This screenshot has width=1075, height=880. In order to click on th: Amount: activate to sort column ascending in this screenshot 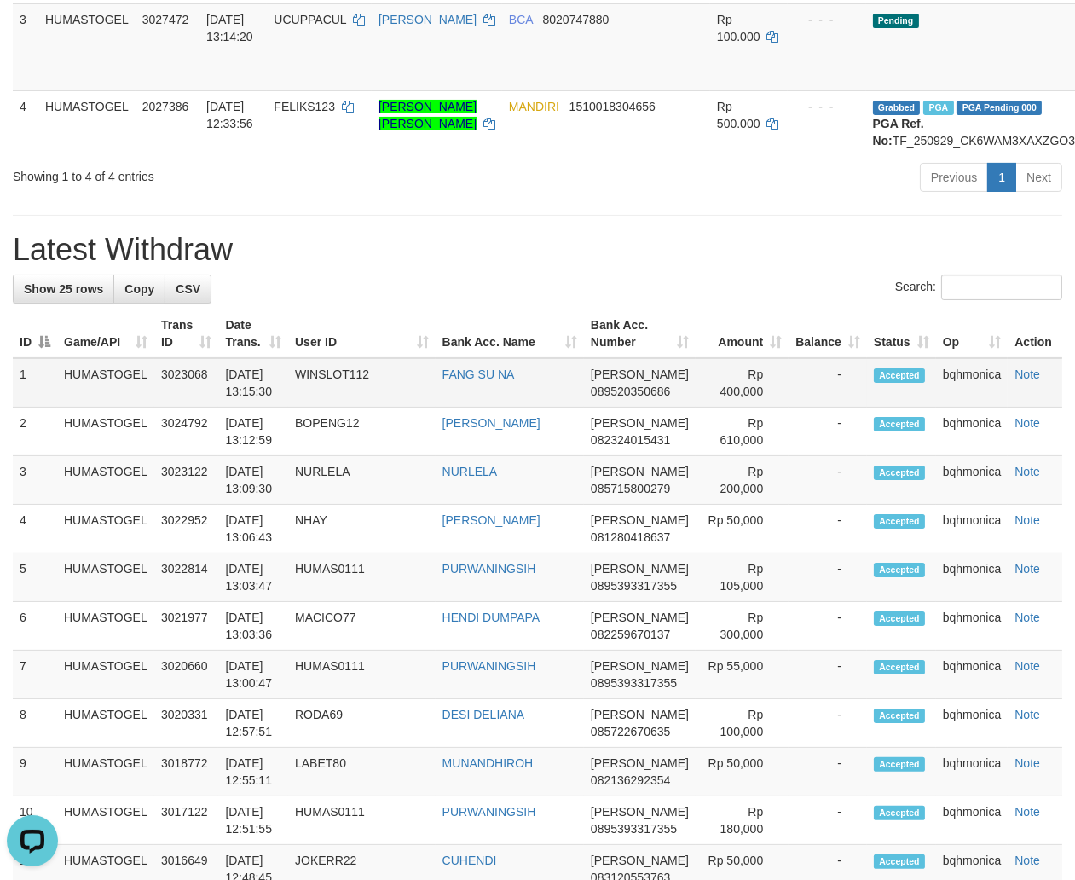, I will do `click(742, 333)`.